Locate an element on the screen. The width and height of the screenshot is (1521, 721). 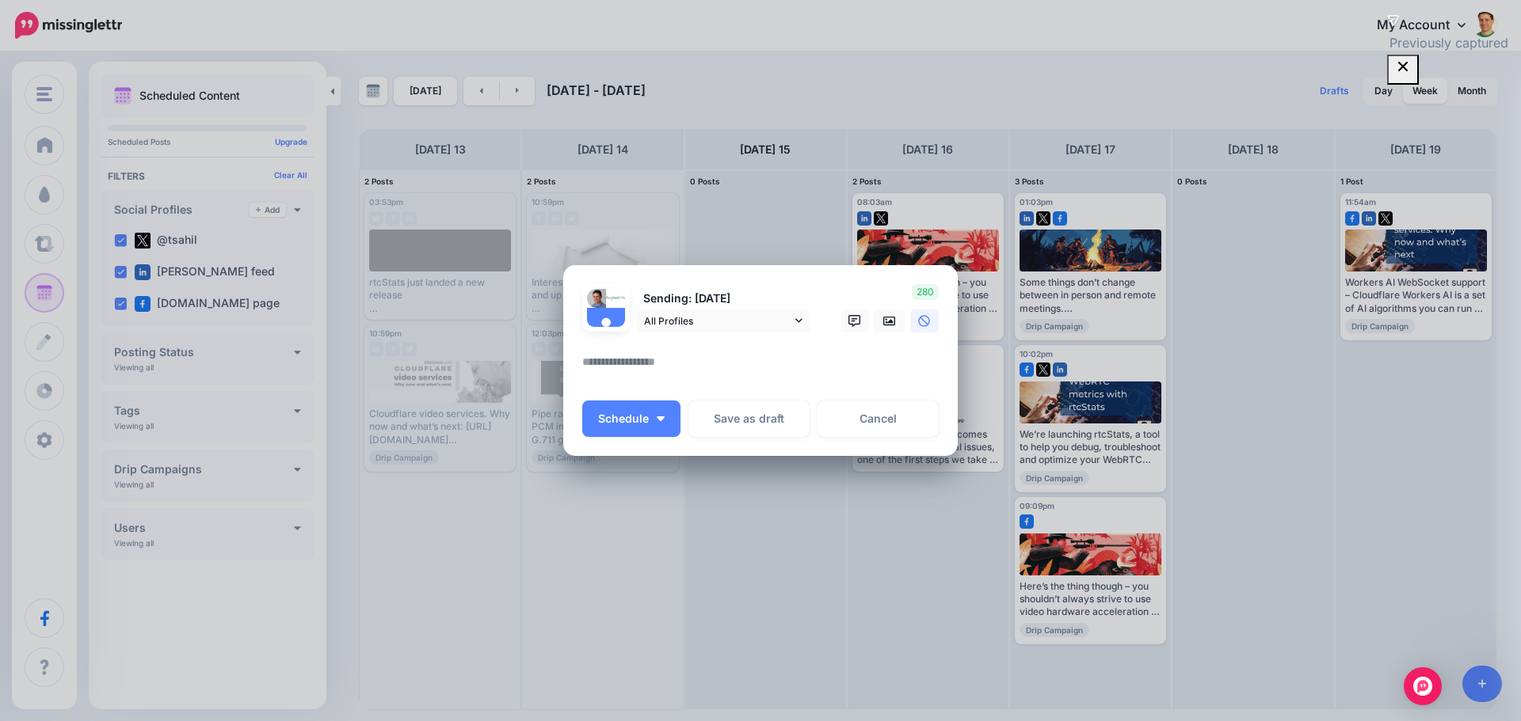
img: 14446026_998167033644330_331161593929244144_n-bsa28576.png is located at coordinates (615, 299).